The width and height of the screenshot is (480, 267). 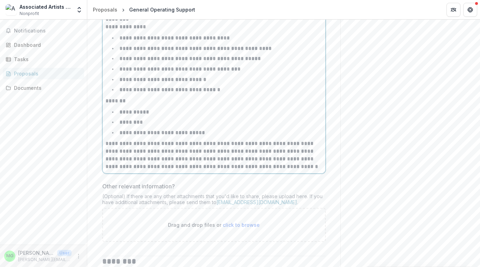 What do you see at coordinates (241, 225) in the screenshot?
I see `span: click to browse` at bounding box center [241, 225].